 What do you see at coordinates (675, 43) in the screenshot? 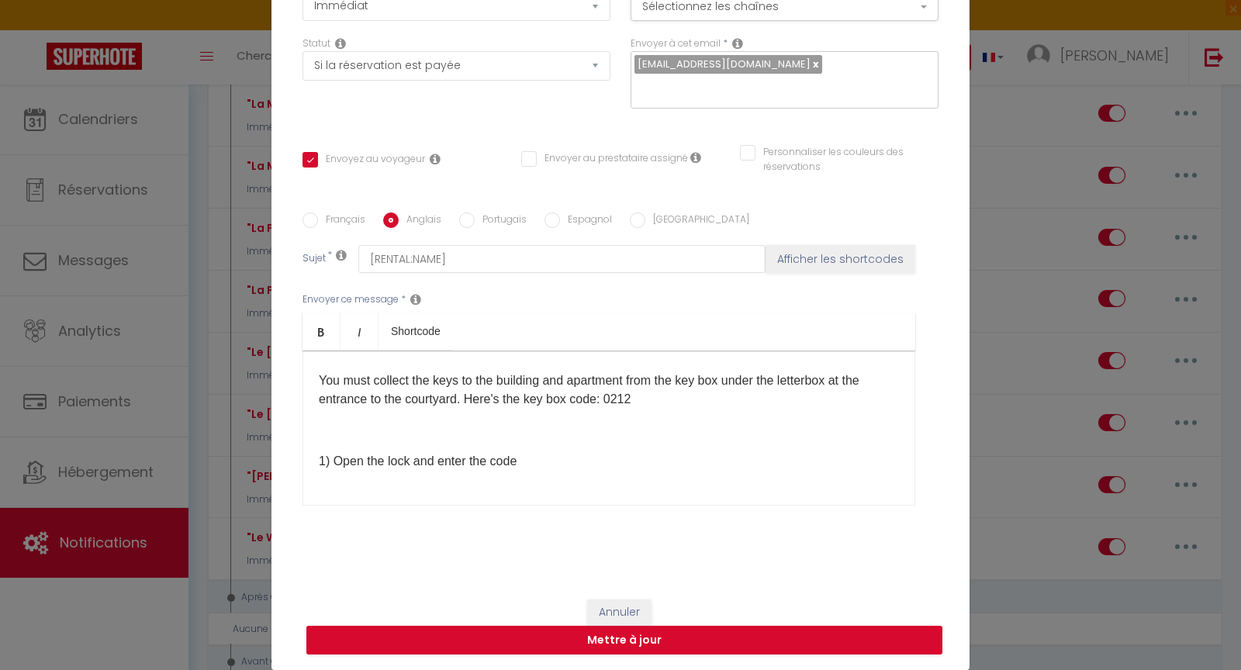
I see `label: Envoyer à cet email` at bounding box center [675, 43].